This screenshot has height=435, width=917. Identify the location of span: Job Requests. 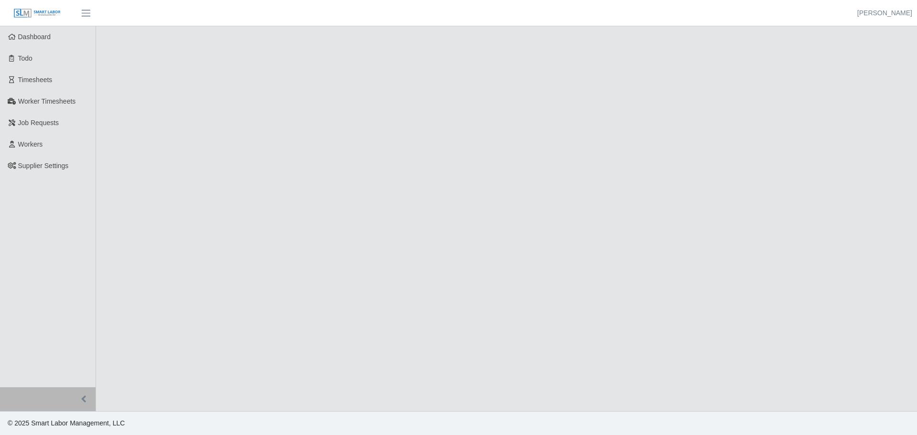
(39, 123).